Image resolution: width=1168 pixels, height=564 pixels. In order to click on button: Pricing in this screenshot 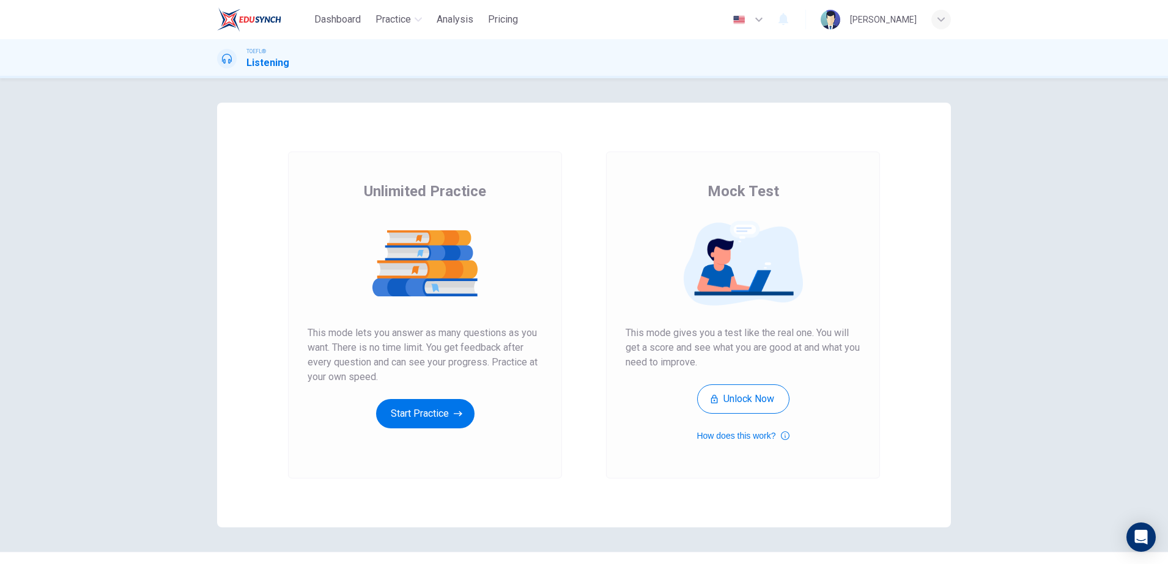, I will do `click(503, 20)`.